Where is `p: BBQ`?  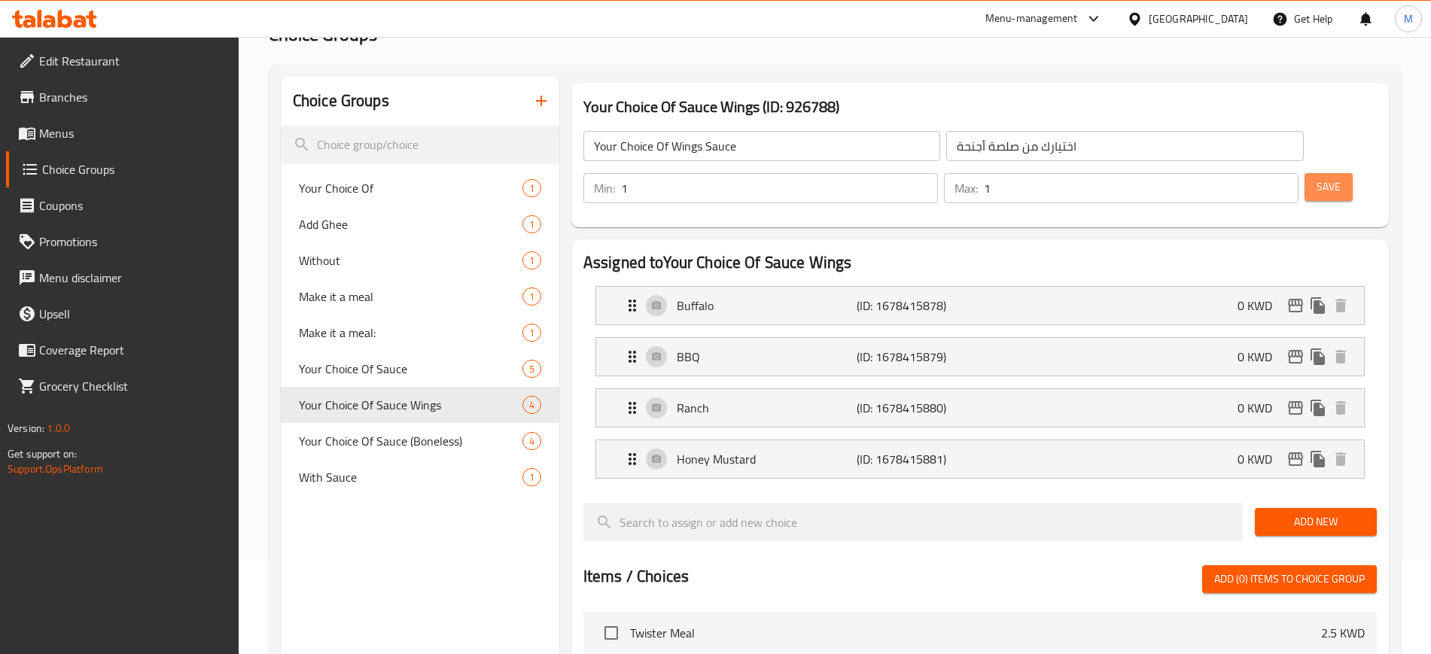 p: BBQ is located at coordinates (766, 357).